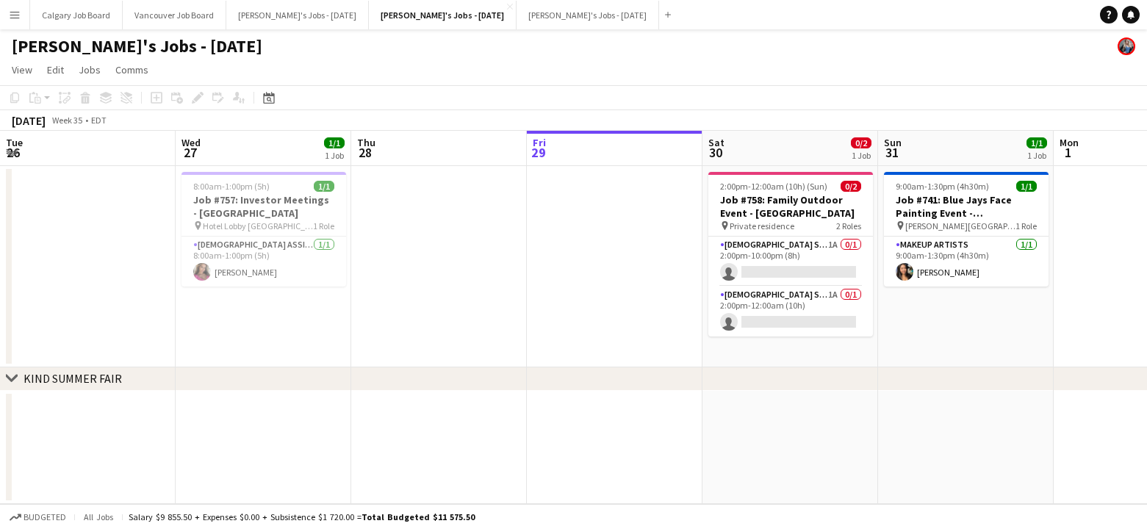 The image size is (1147, 529). Describe the element at coordinates (715, 152) in the screenshot. I see `span: 30` at that location.